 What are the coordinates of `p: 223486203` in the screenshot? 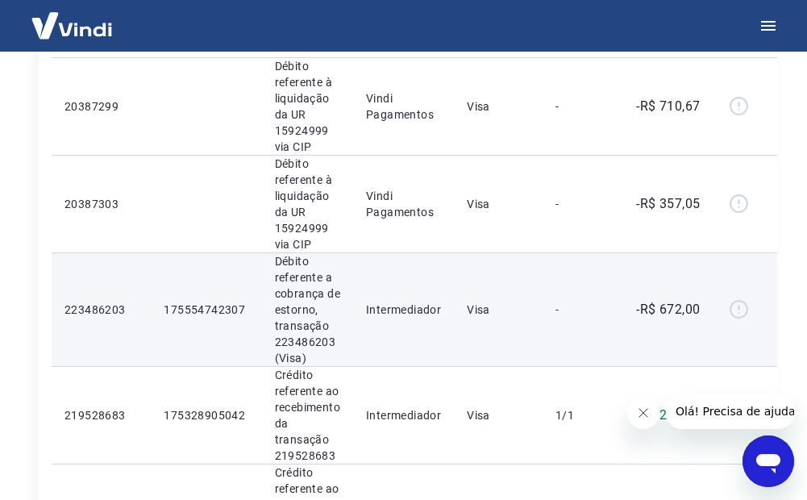 It's located at (101, 310).